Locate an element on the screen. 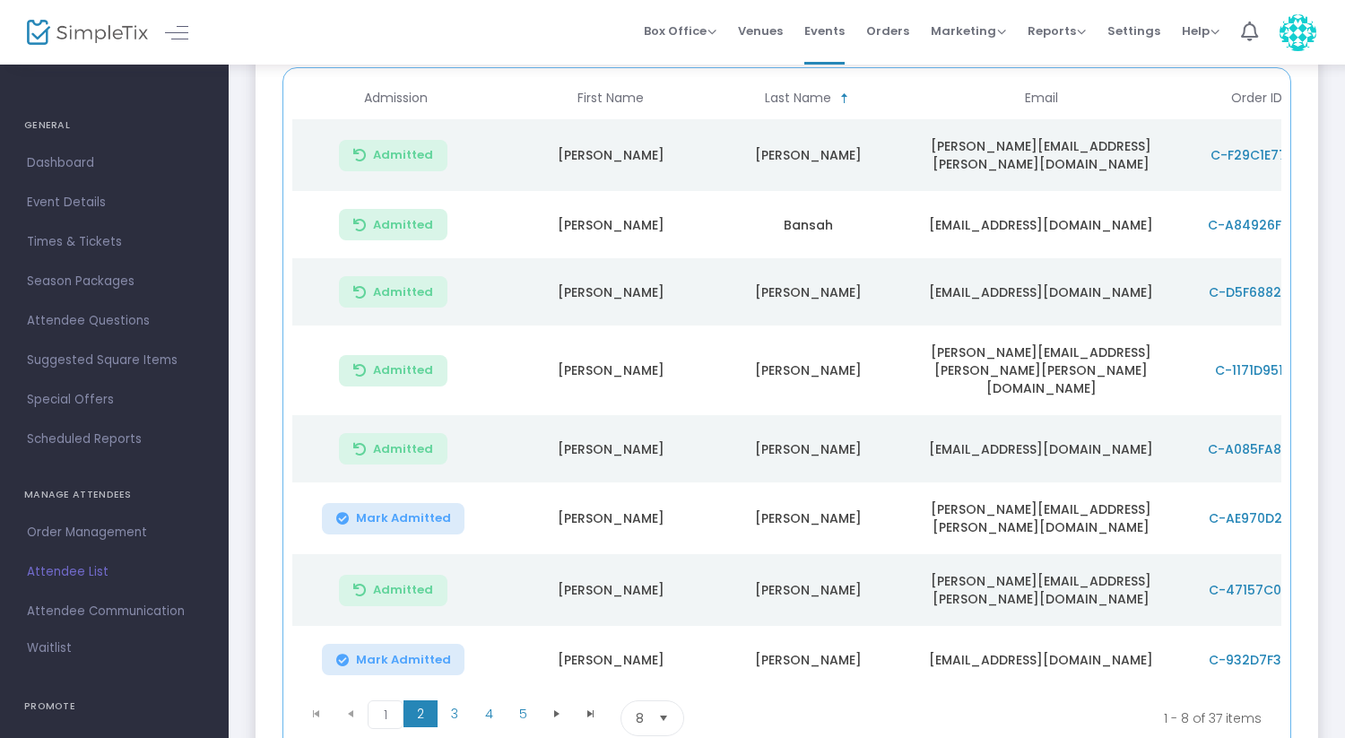 The width and height of the screenshot is (1345, 738). span: Orders is located at coordinates (888, 30).